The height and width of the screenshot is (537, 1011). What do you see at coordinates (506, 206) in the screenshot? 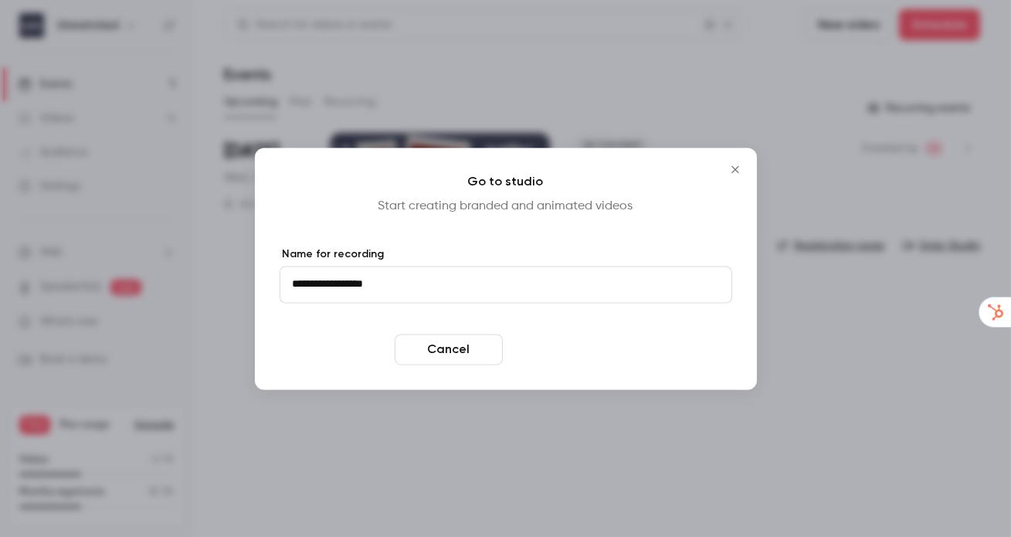
I see `p: Start creating branded and animated videos` at bounding box center [506, 206].